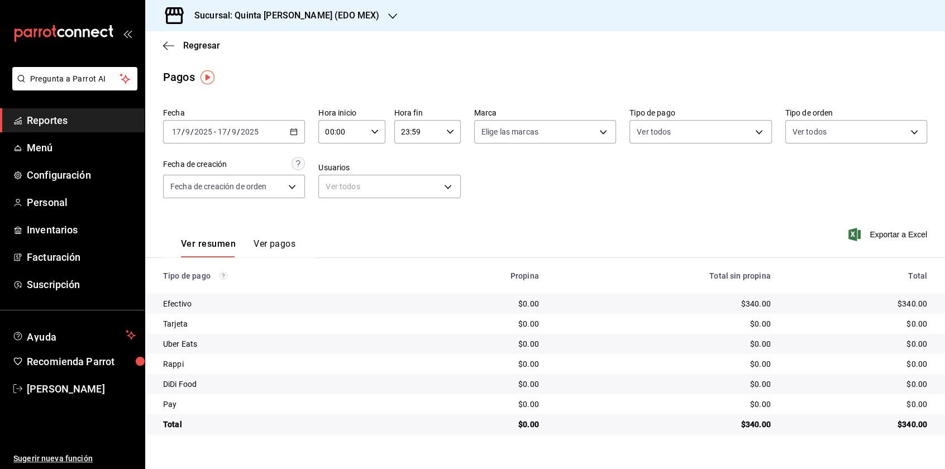 The width and height of the screenshot is (945, 469). I want to click on div: navigation tabs, so click(238, 248).